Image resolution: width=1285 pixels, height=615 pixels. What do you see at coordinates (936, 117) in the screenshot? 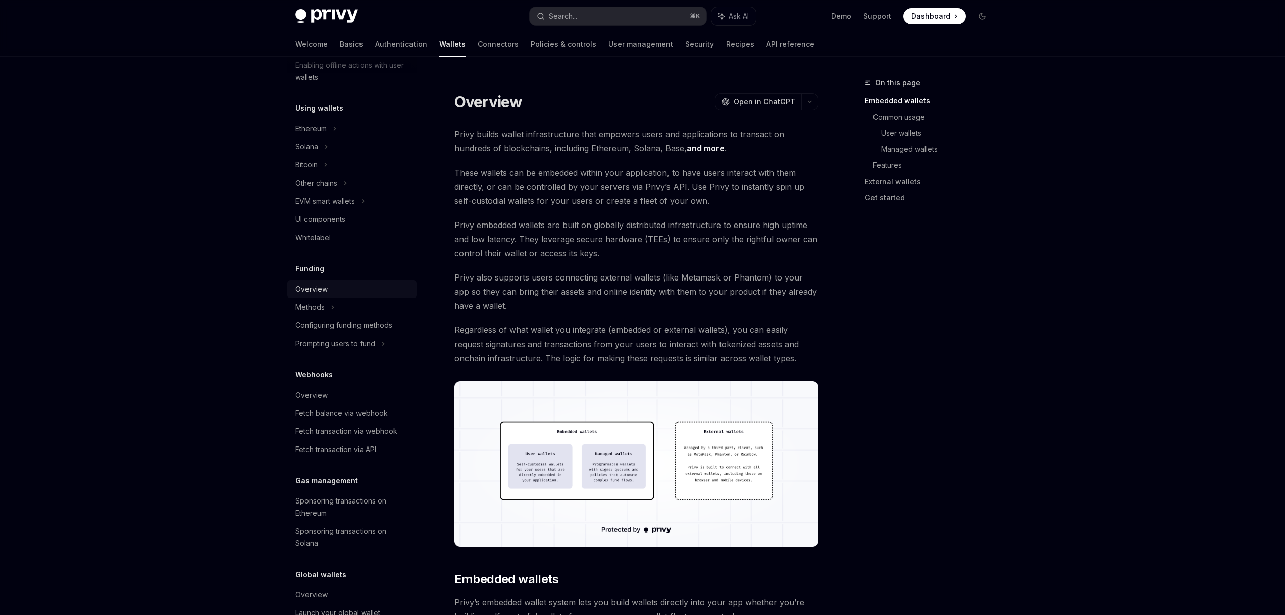
I see `a: Common usage` at bounding box center [936, 117].